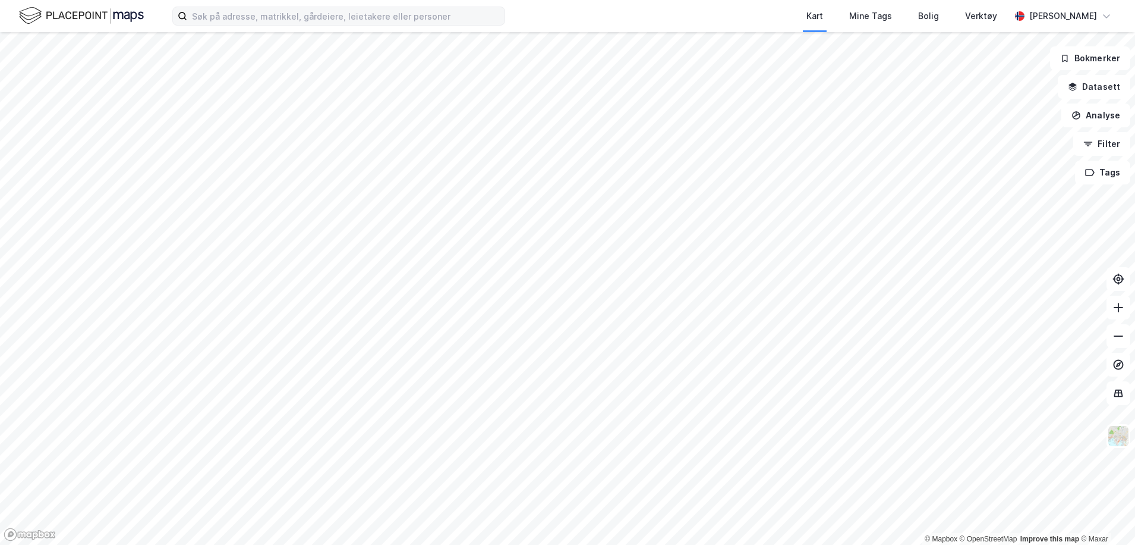  I want to click on div: Bolig, so click(929, 16).